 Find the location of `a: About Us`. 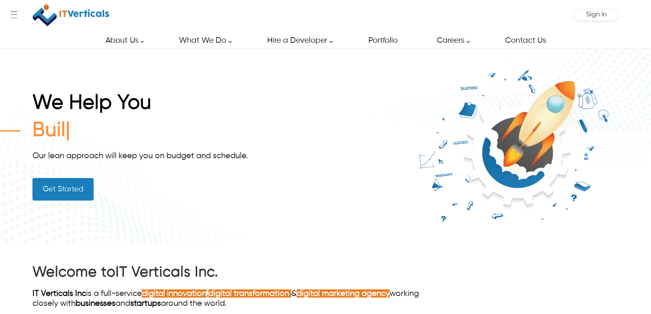

a: About Us is located at coordinates (123, 40).